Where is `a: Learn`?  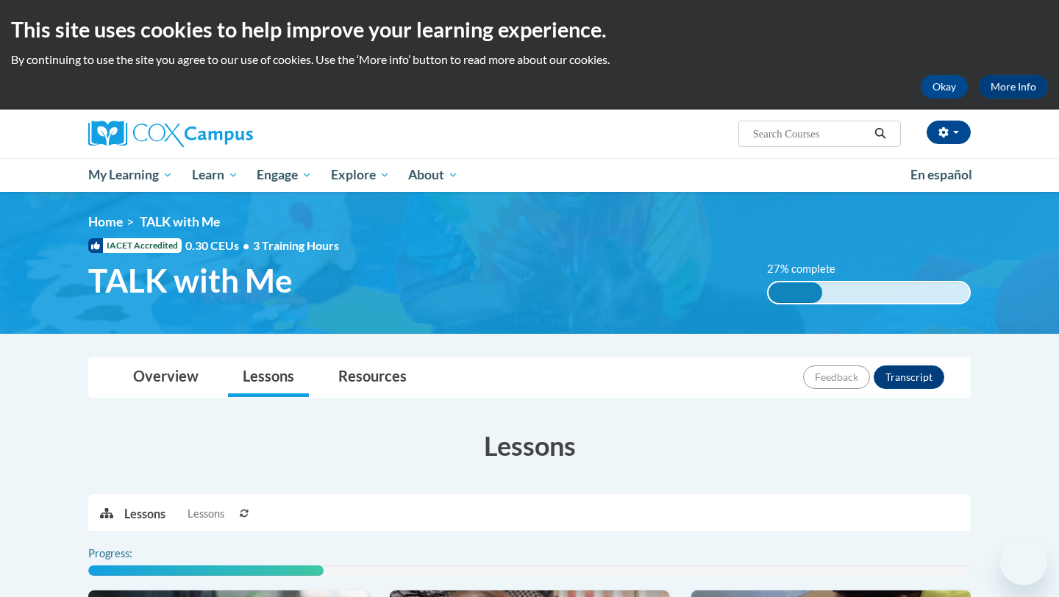 a: Learn is located at coordinates (215, 175).